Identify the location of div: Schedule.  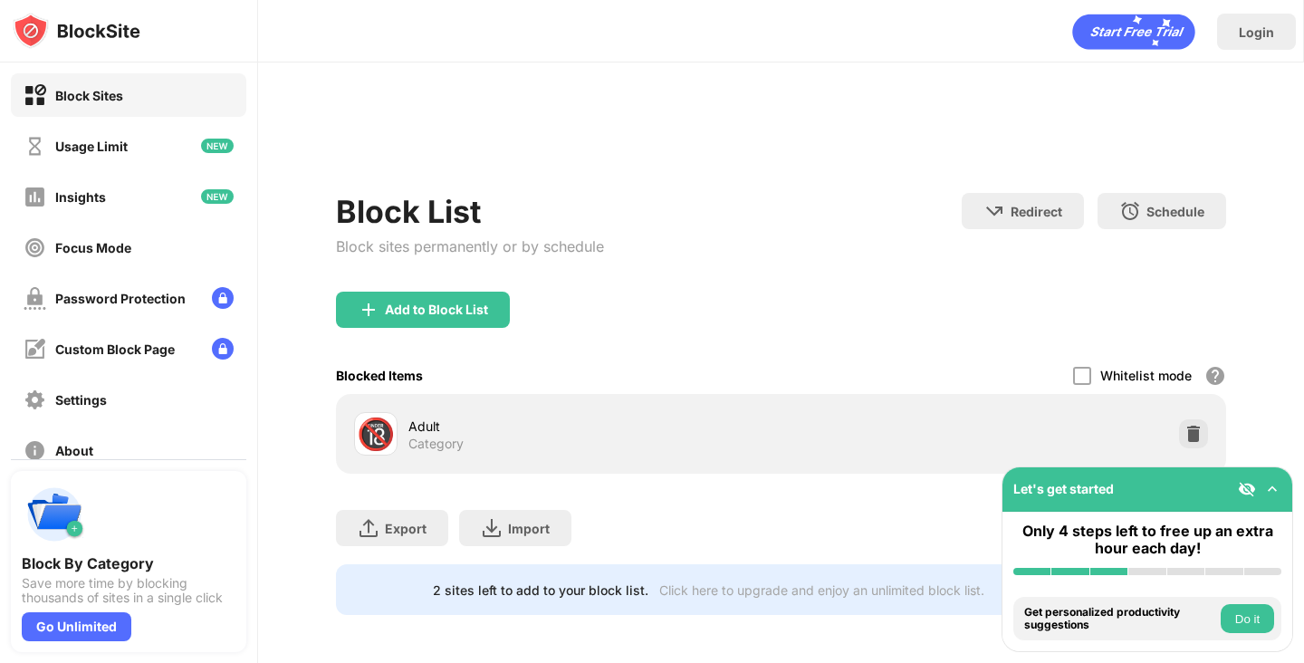
(1175, 211).